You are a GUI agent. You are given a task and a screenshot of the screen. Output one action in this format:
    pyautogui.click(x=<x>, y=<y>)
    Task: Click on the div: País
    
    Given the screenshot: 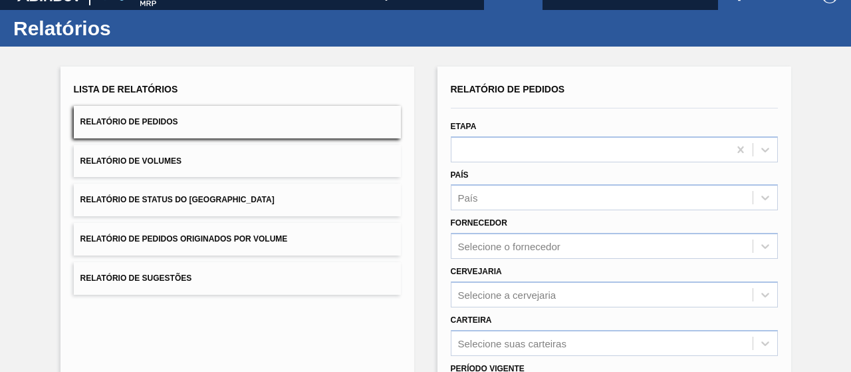 What is the action you would take?
    pyautogui.click(x=468, y=198)
    